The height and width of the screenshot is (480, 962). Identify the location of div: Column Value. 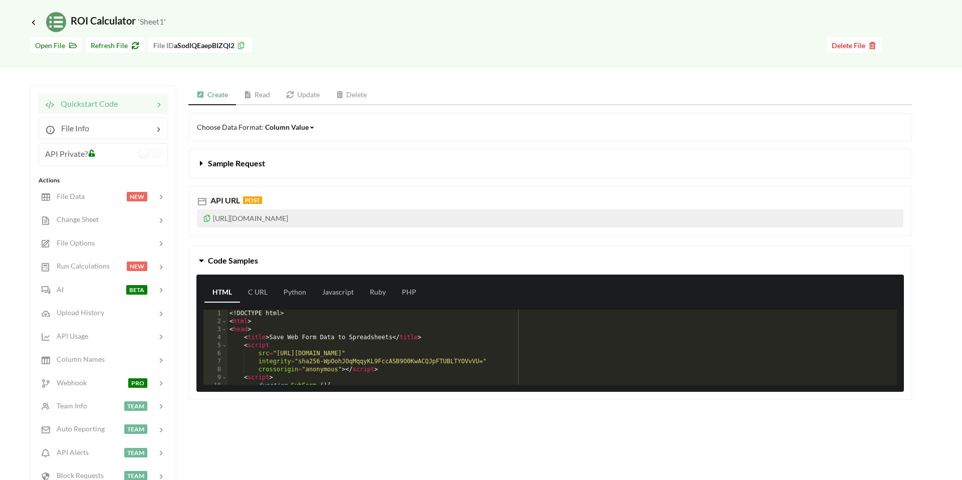
(286, 127).